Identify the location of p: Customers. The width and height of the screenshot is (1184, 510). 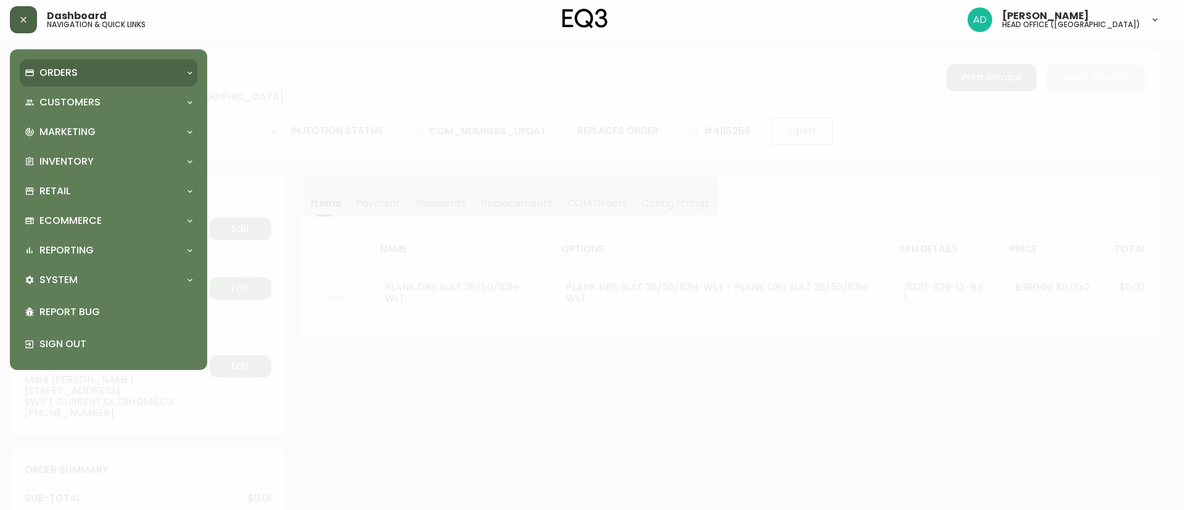
(70, 102).